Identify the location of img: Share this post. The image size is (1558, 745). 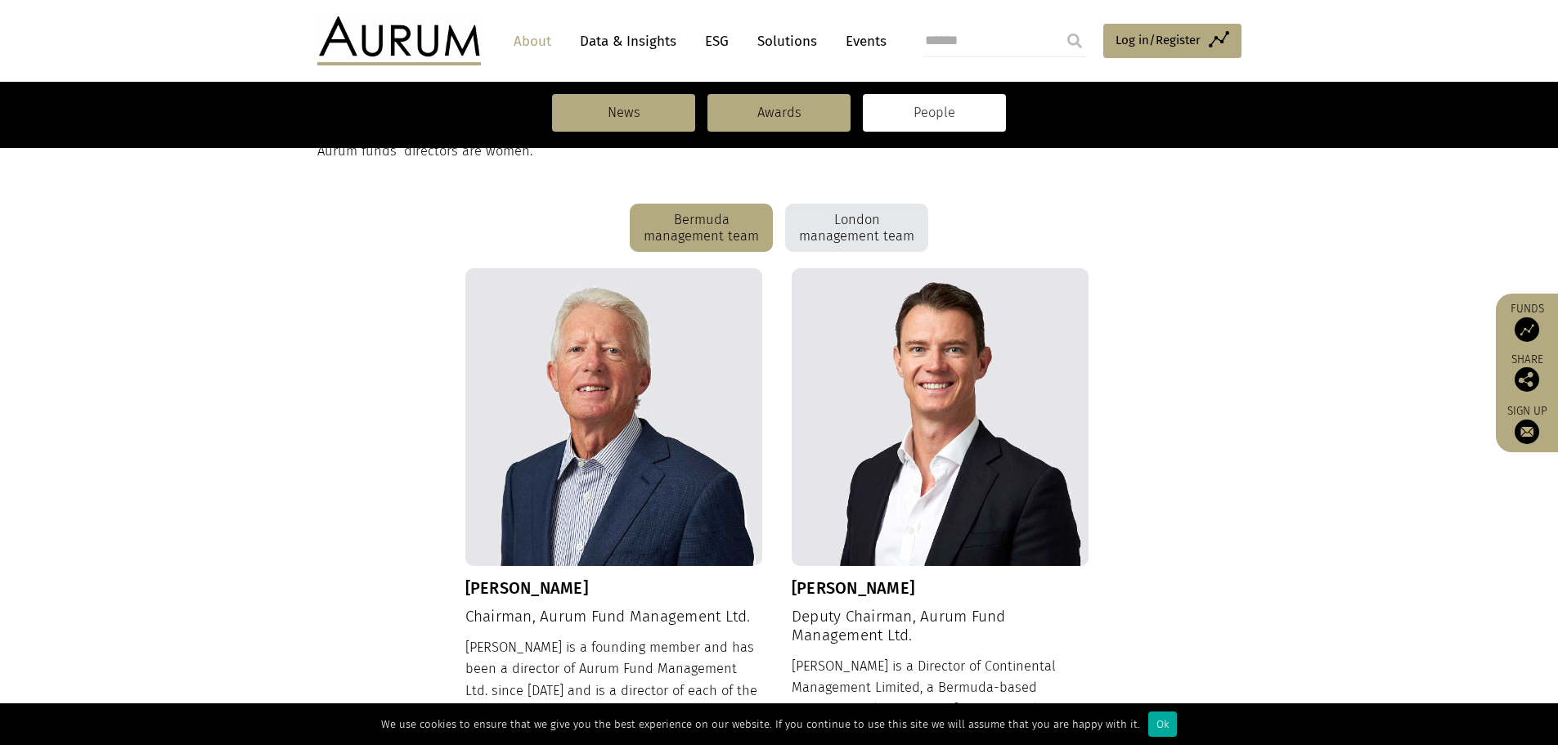
(1527, 379).